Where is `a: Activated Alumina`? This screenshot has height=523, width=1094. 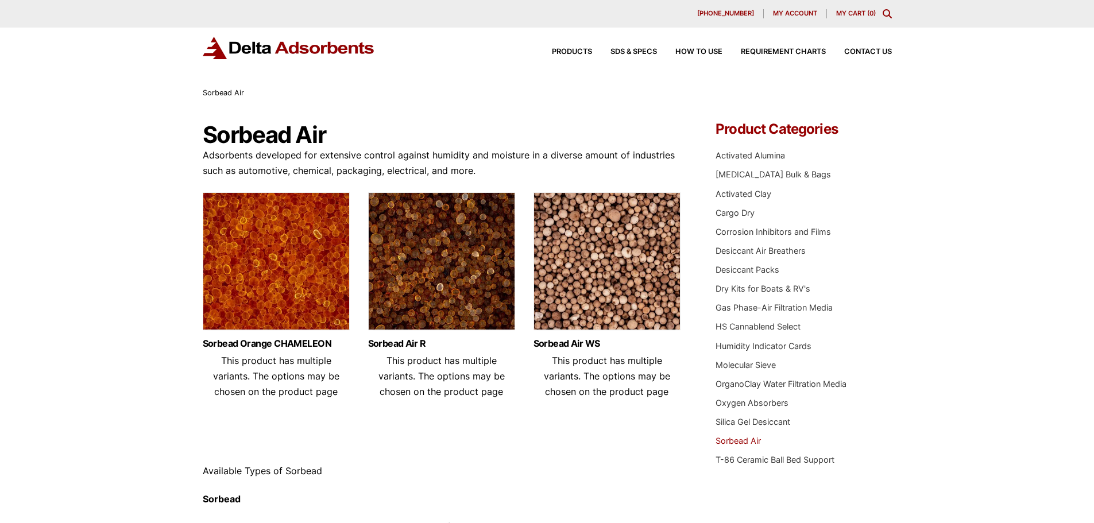 a: Activated Alumina is located at coordinates (750, 155).